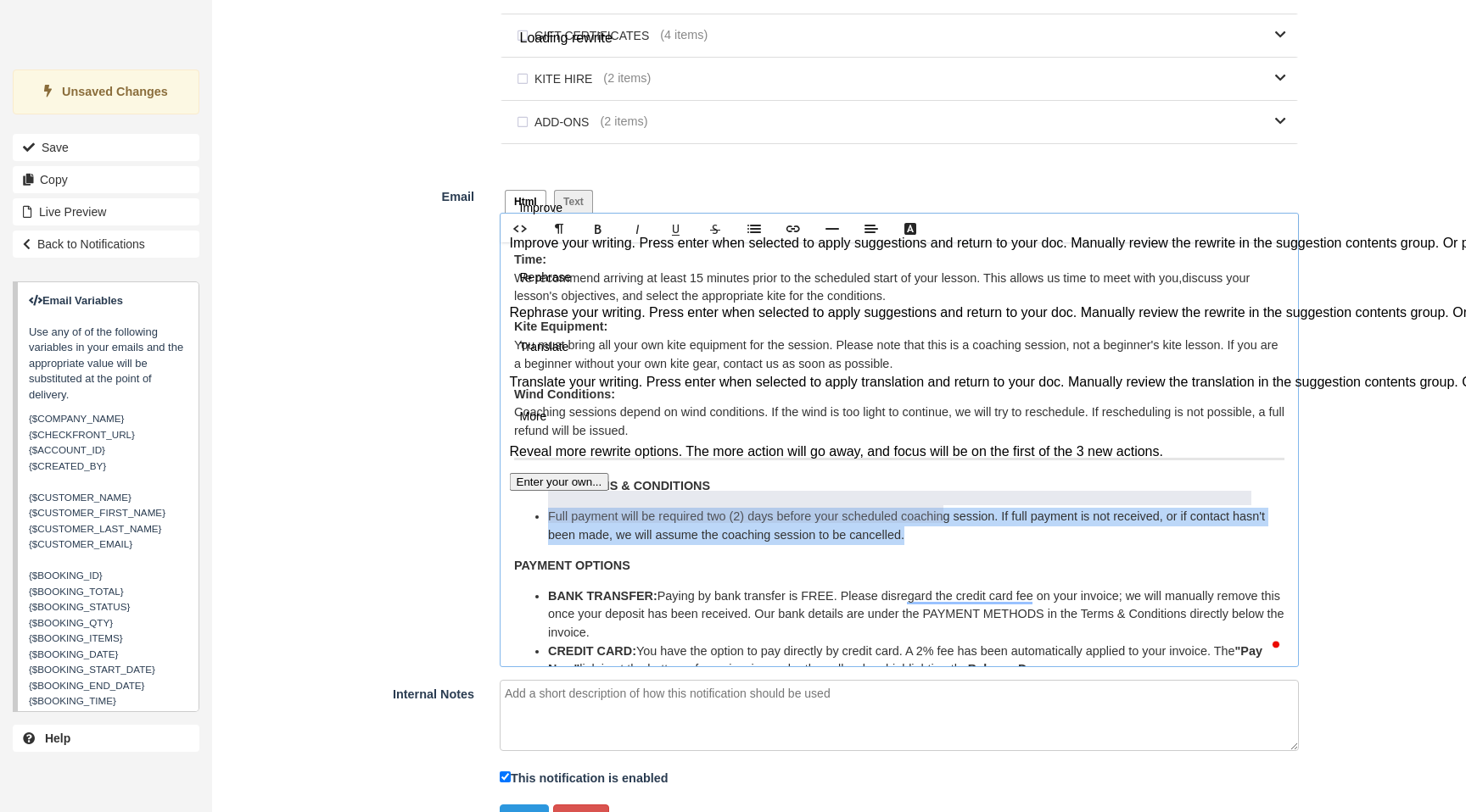  What do you see at coordinates (916, 615) in the screenshot?
I see `li: Paying by bank transfer is FREE. Please disregard the credit card fee on your invoice; we will ma...` at bounding box center [916, 615].